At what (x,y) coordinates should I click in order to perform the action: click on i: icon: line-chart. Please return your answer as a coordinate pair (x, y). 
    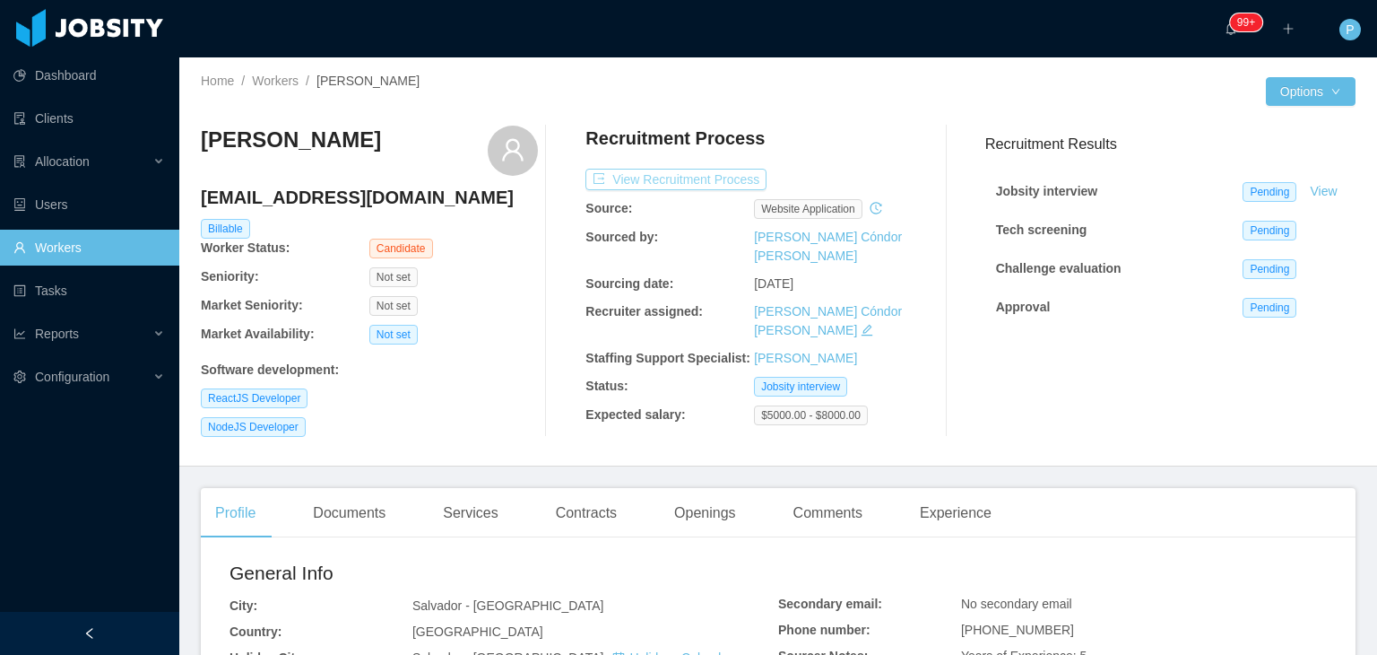
    Looking at the image, I should click on (20, 334).